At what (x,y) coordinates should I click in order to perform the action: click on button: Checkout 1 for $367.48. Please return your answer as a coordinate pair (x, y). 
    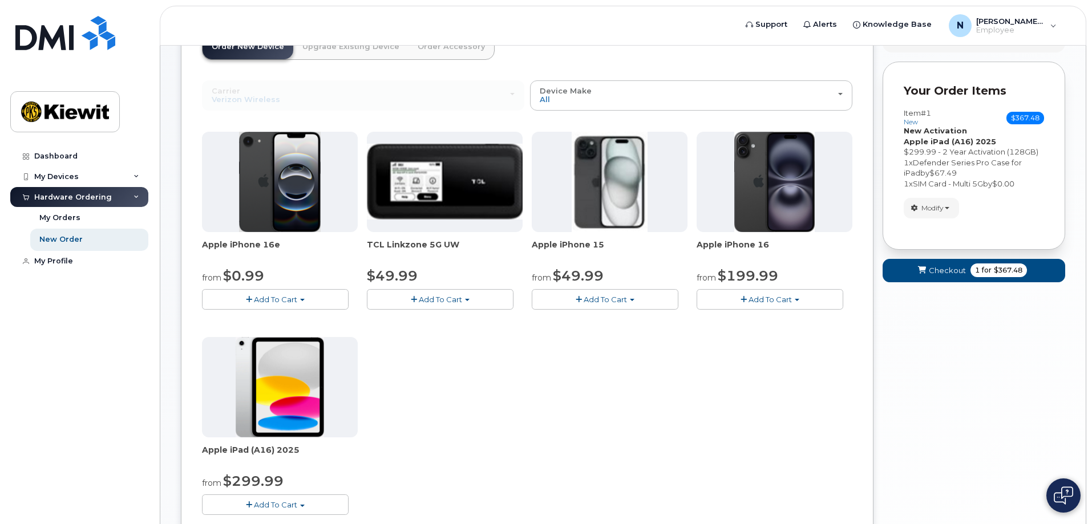
    Looking at the image, I should click on (974, 270).